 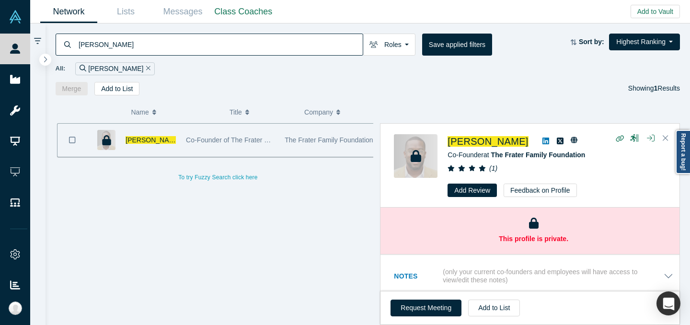 What do you see at coordinates (60, 69) in the screenshot?
I see `span: All:` at bounding box center [60, 69].